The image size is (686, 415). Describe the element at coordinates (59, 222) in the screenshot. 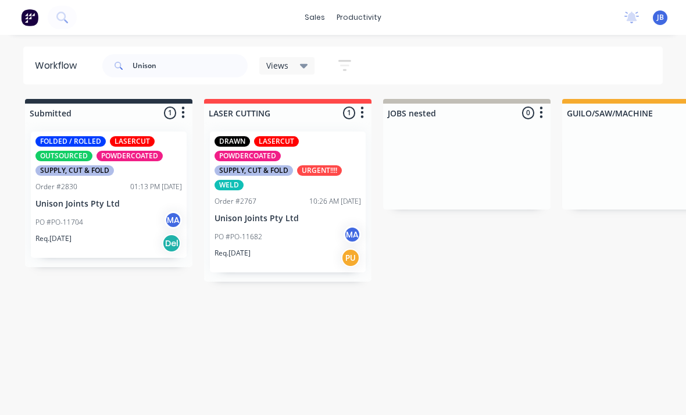

I see `p: PO #PO-11704` at that location.